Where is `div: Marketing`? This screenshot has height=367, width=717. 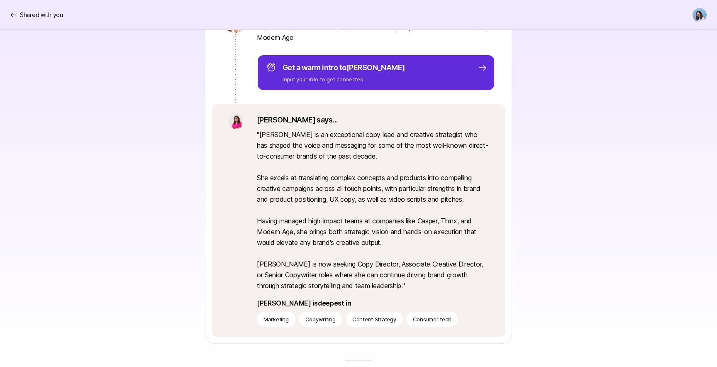
div: Marketing is located at coordinates (276, 319).